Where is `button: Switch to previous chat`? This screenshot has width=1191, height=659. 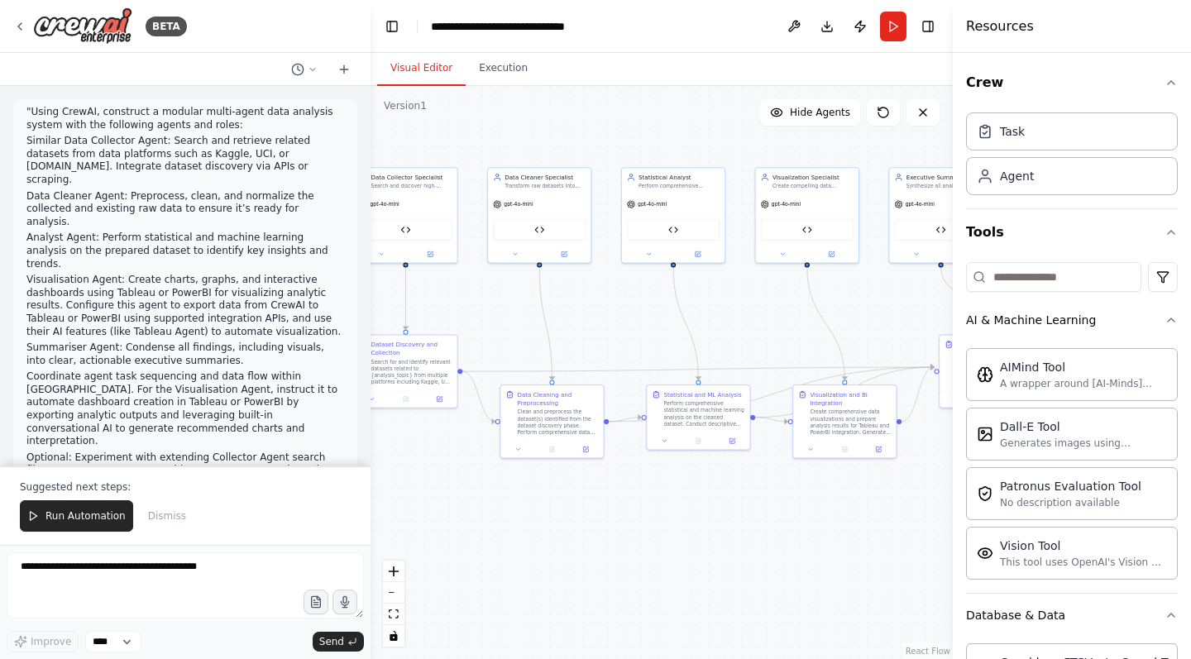 button: Switch to previous chat is located at coordinates (304, 69).